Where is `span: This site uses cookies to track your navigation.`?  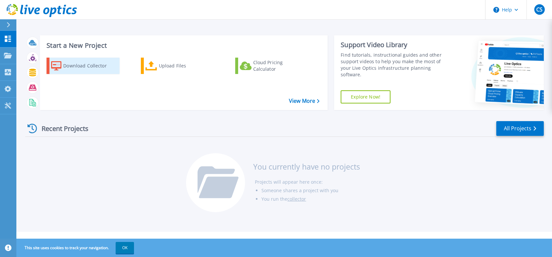 span: This site uses cookies to track your navigation. is located at coordinates (76, 248).